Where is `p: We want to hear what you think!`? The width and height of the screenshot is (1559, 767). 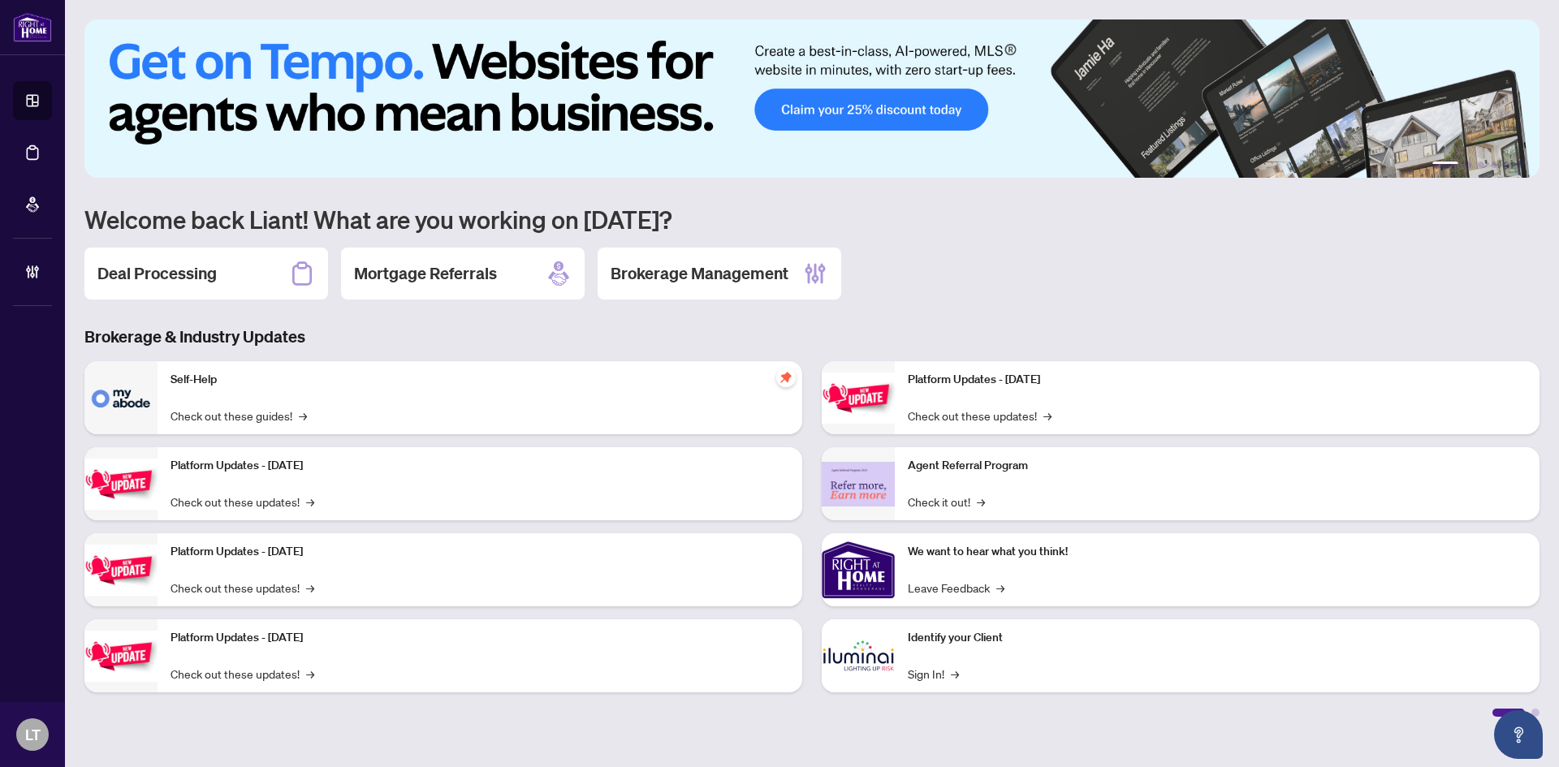
p: We want to hear what you think! is located at coordinates (1217, 552).